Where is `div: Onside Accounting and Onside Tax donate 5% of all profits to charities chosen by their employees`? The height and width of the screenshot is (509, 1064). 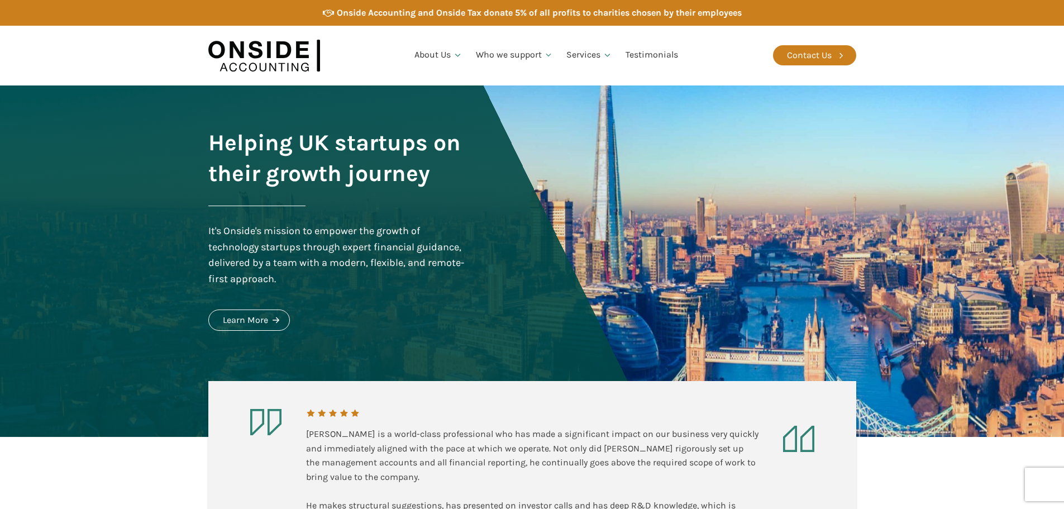 div: Onside Accounting and Onside Tax donate 5% of all profits to charities chosen by their employees is located at coordinates (539, 13).